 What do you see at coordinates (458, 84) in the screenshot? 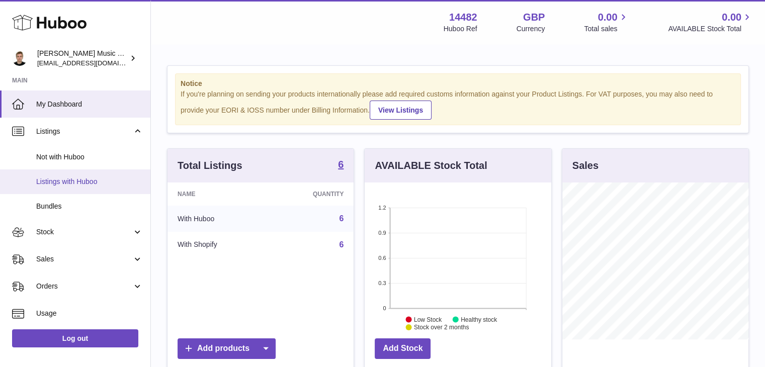
I see `strong: Notice` at bounding box center [458, 84].